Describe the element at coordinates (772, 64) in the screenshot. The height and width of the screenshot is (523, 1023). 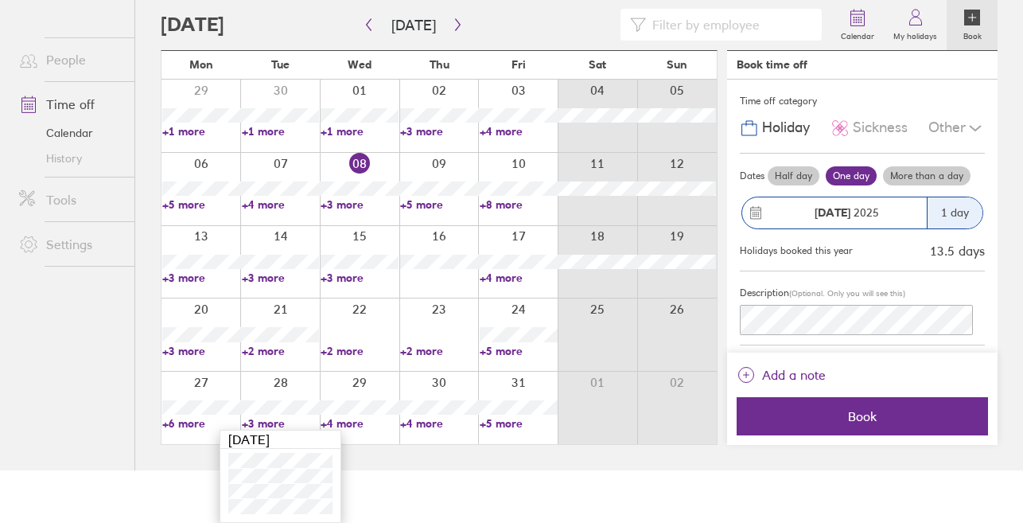
I see `div: Book time off` at that location.